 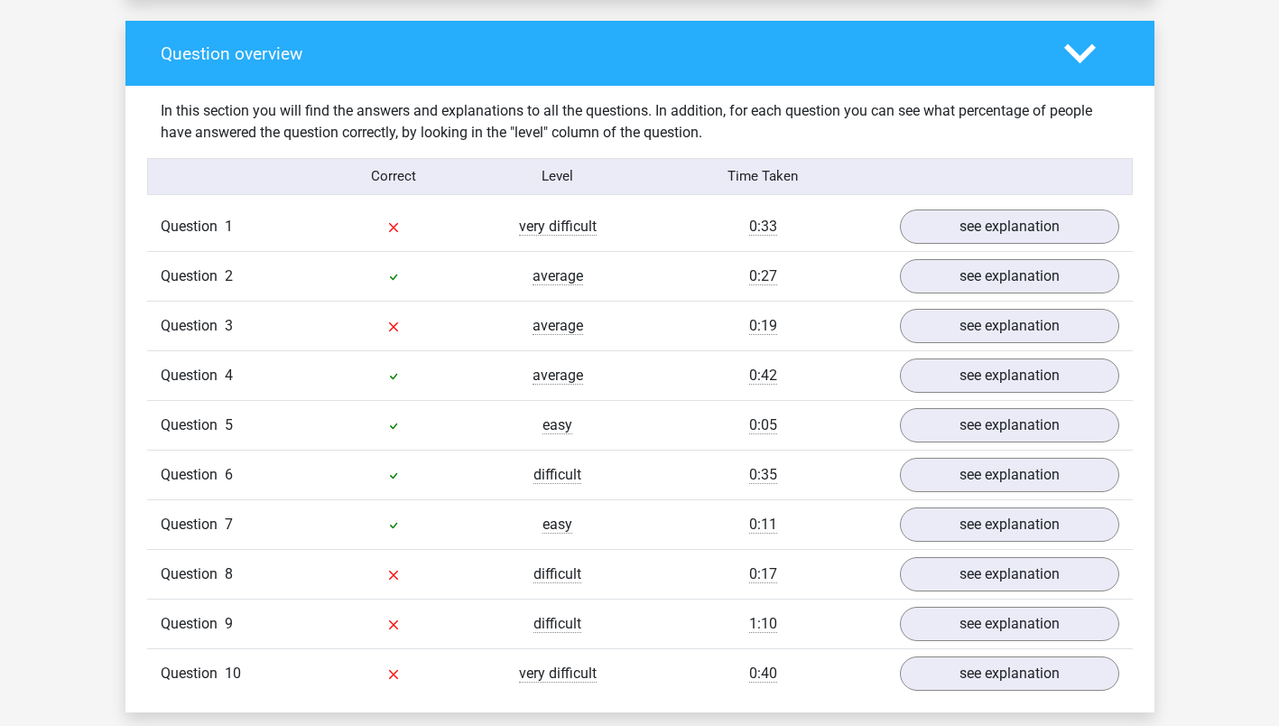 I want to click on span: 1:10, so click(x=763, y=624).